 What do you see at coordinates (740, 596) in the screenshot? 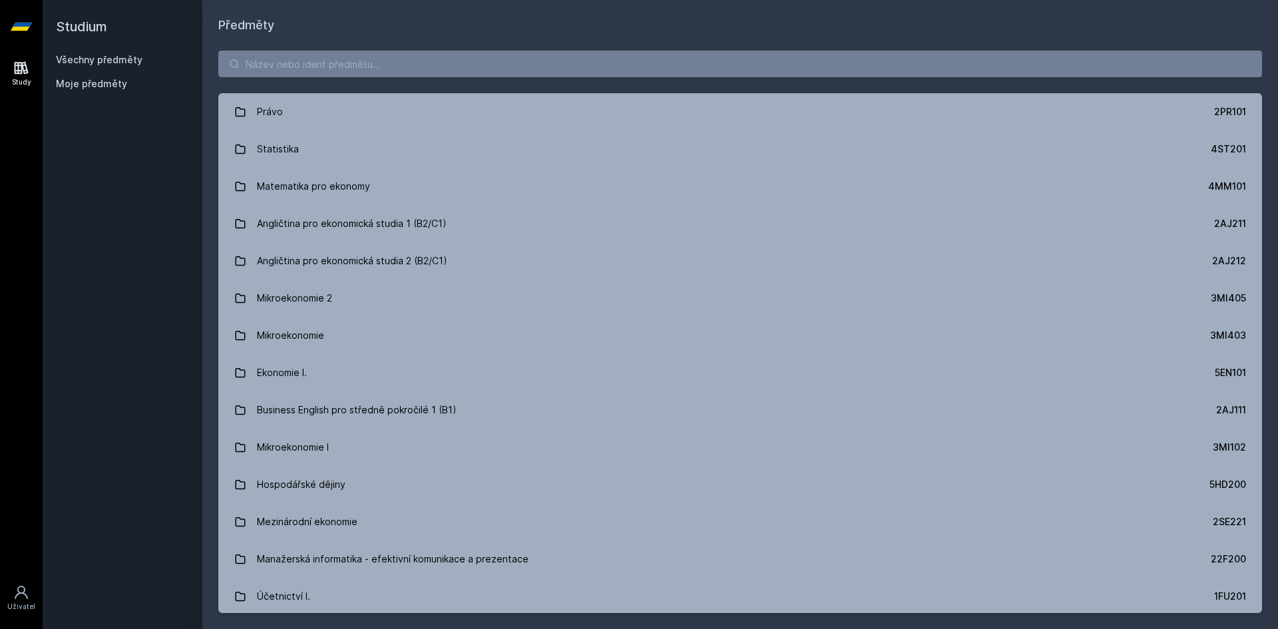
I see `a: Účetnictví I. 1FU201` at bounding box center [740, 596].